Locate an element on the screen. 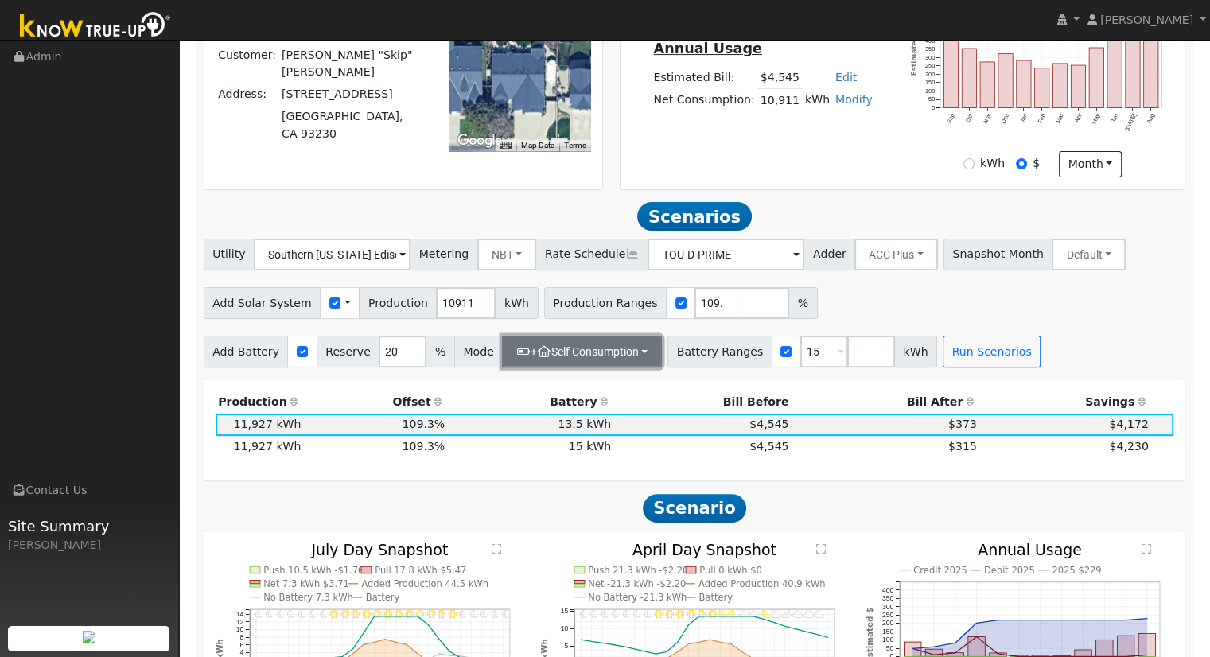 This screenshot has width=1210, height=657. span: Scenario is located at coordinates (695, 508).